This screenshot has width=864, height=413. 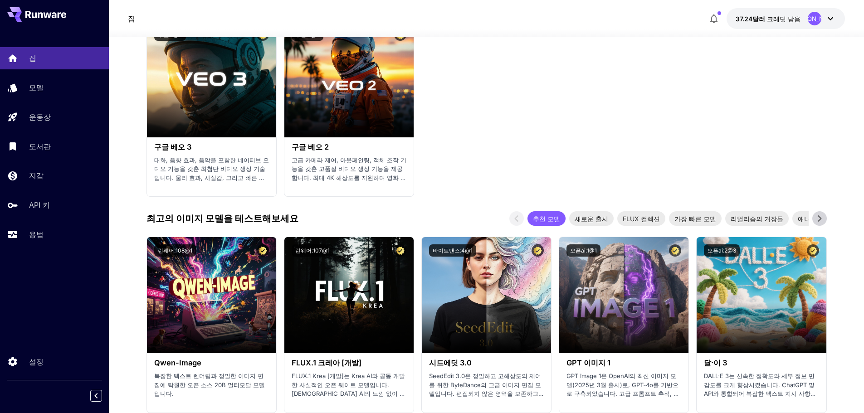 I want to click on font: 운동장, so click(x=40, y=117).